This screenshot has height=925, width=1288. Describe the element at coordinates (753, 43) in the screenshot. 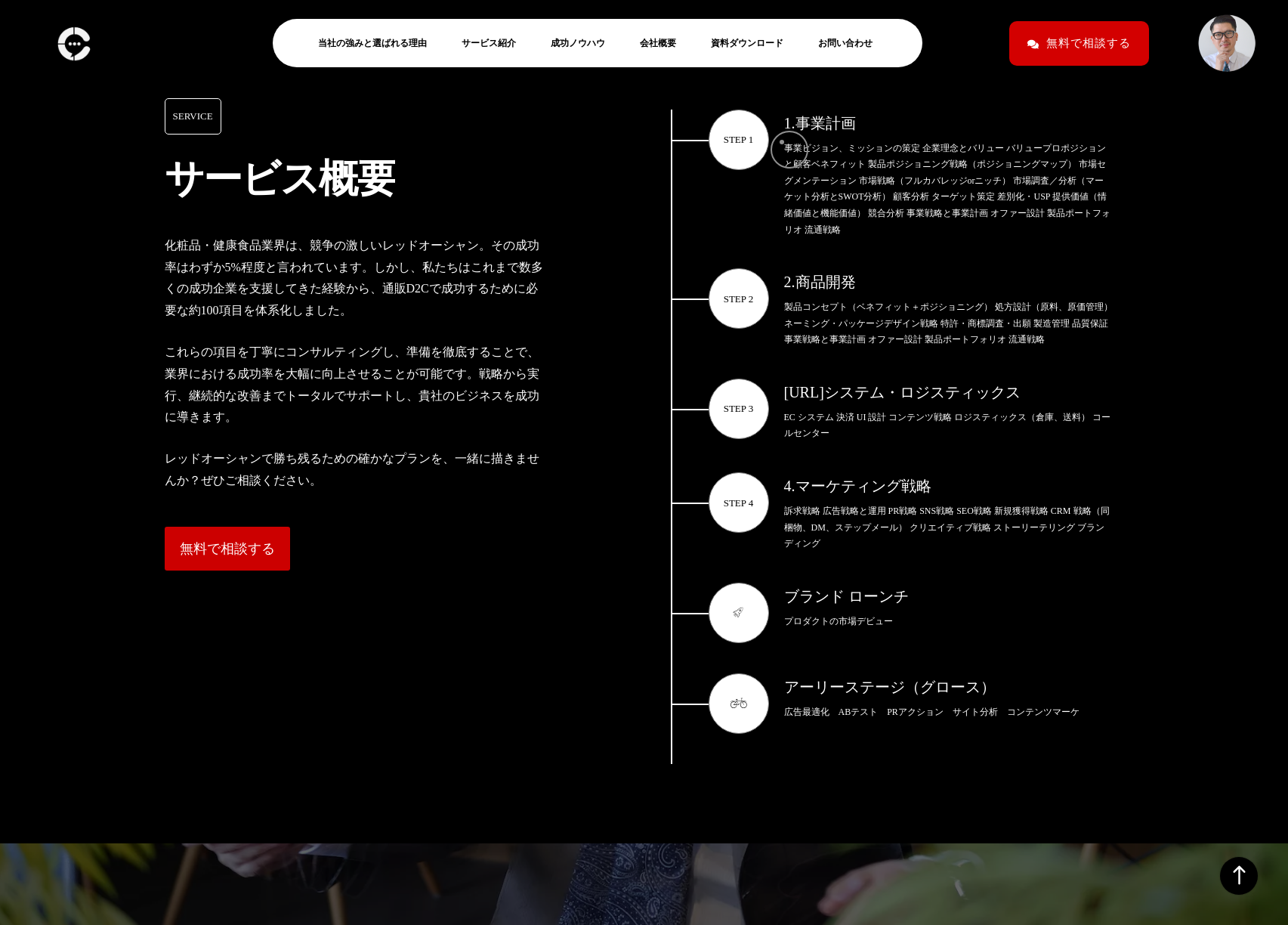

I see `a: 資料ダウンロード` at that location.